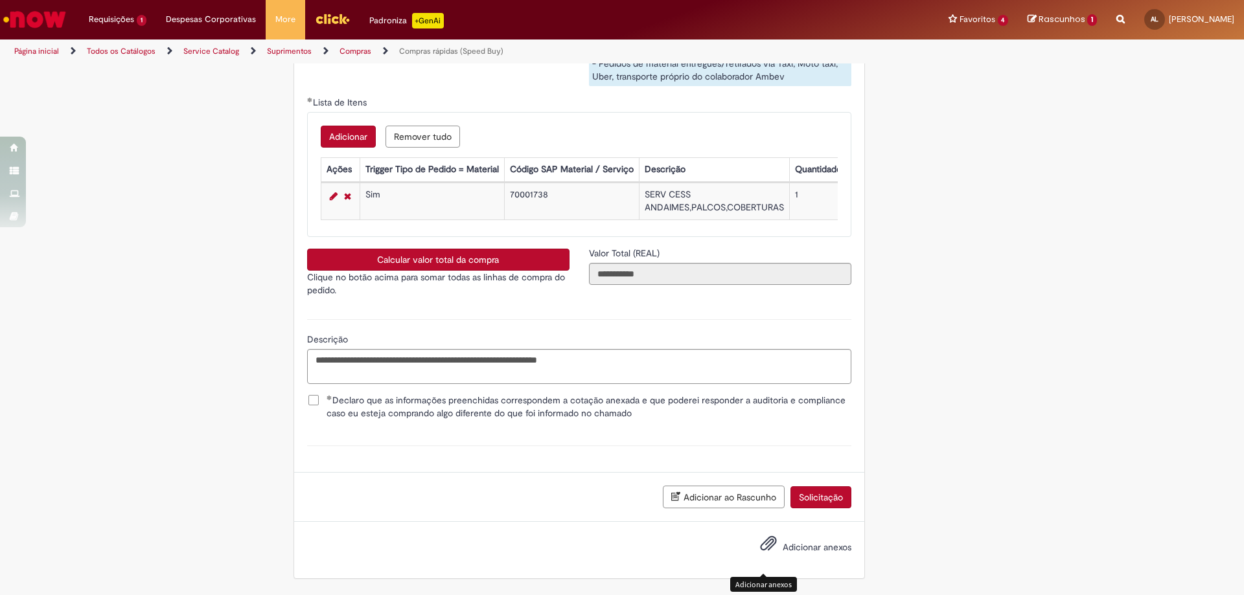 This screenshot has height=595, width=1244. I want to click on td: Sim, so click(432, 202).